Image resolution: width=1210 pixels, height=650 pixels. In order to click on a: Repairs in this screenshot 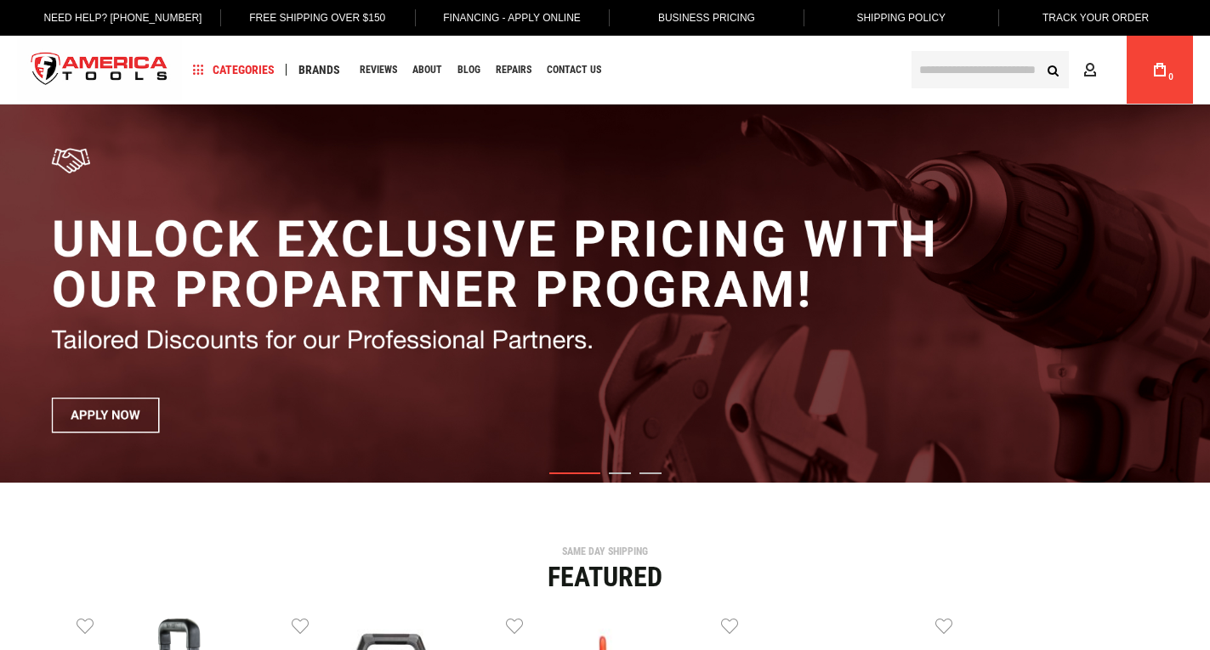, I will do `click(513, 70)`.